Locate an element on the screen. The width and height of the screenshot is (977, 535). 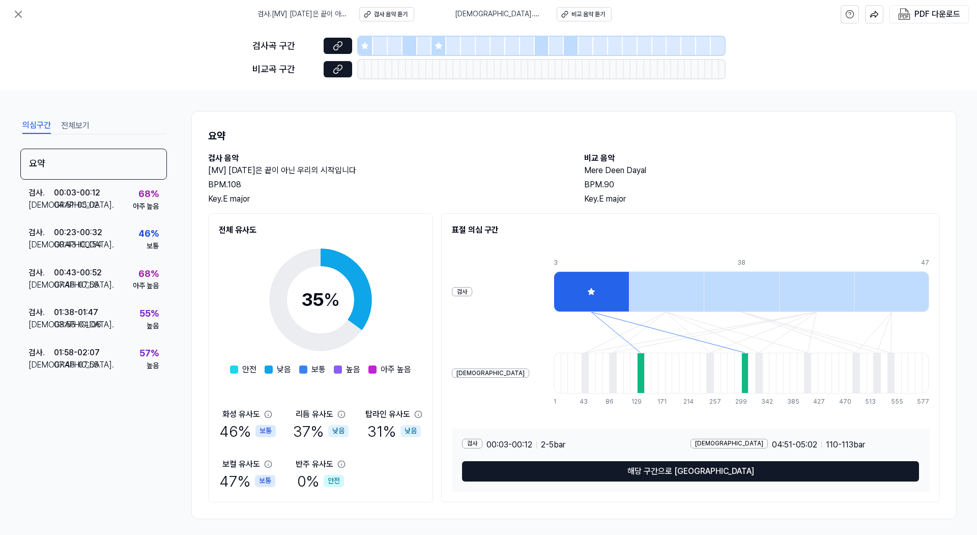
span: 낮음 is located at coordinates (284, 369).